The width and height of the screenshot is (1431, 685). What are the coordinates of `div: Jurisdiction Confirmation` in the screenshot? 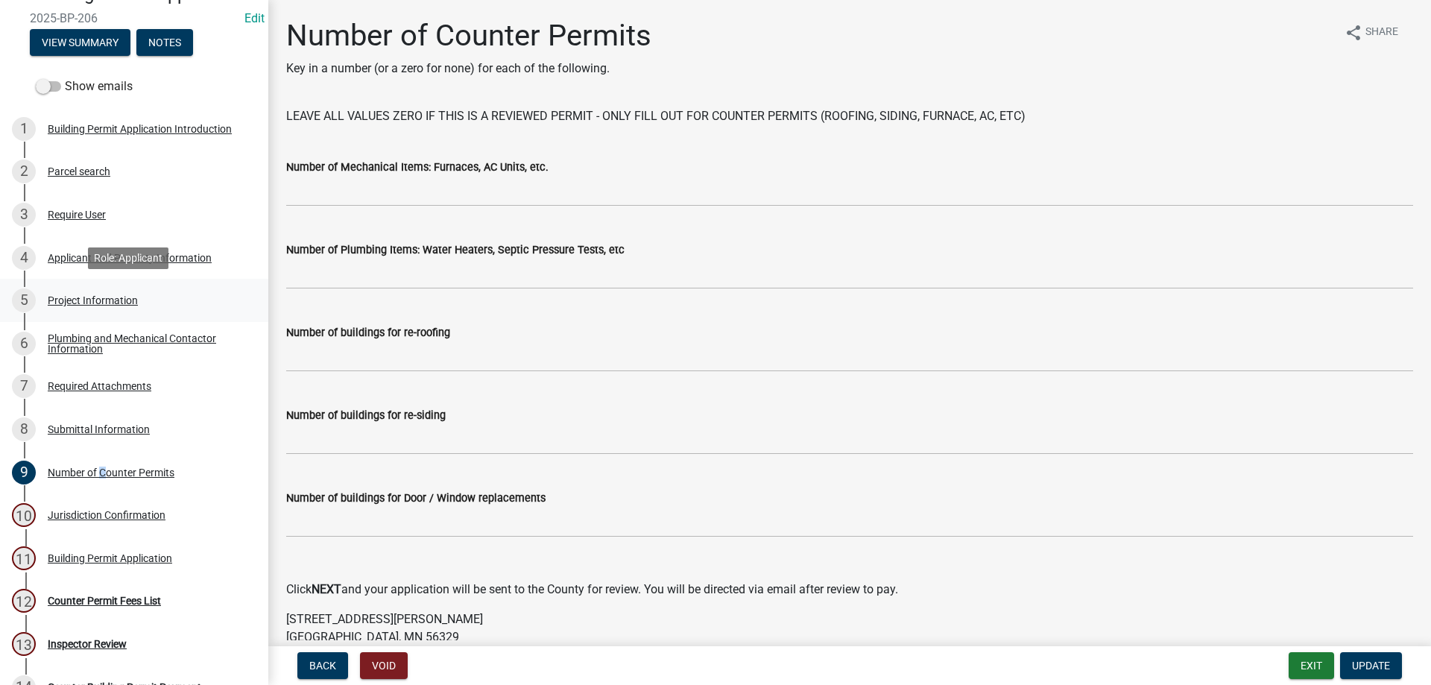 It's located at (107, 515).